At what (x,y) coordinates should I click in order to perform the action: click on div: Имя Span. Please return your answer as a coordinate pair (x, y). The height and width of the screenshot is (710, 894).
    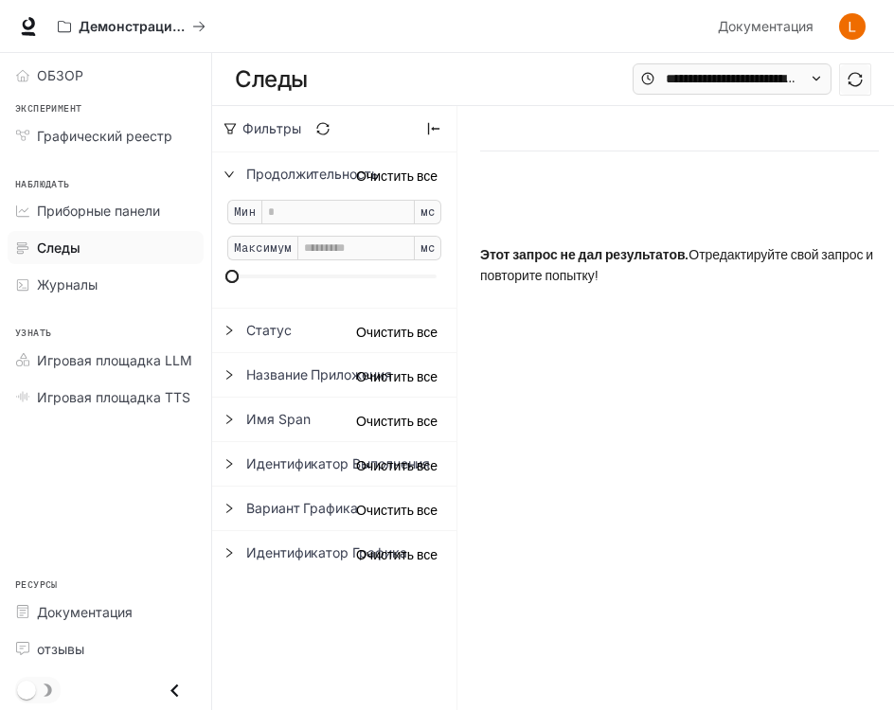
    Looking at the image, I should click on (334, 420).